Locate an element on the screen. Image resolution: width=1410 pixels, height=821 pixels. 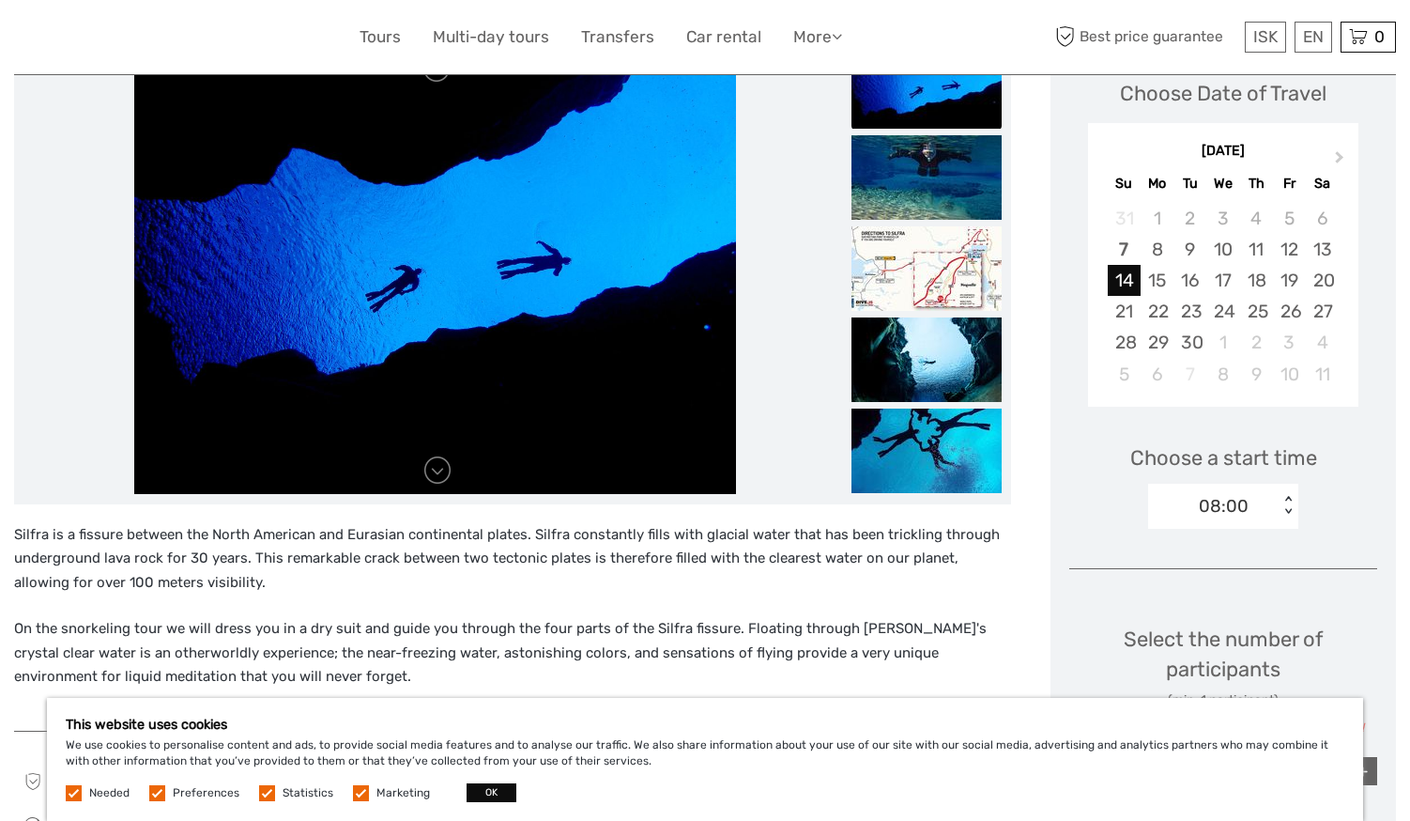
div: Choose Sunday, September 28th, 2025 is located at coordinates (1124, 342).